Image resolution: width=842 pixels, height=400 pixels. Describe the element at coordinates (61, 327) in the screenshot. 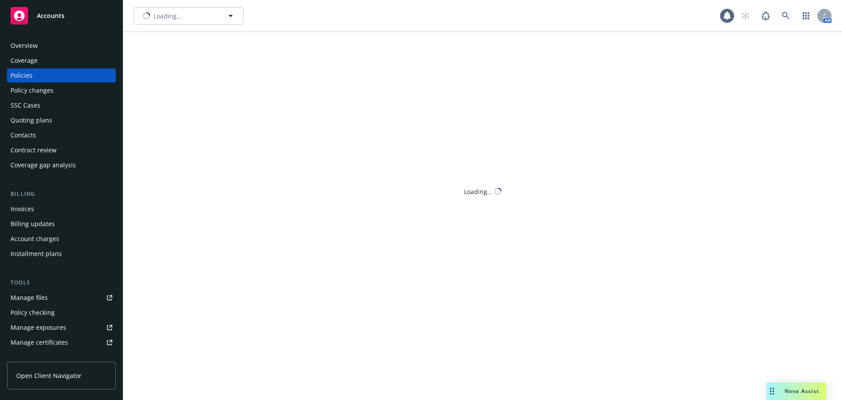

I see `a: Manage exposures` at that location.